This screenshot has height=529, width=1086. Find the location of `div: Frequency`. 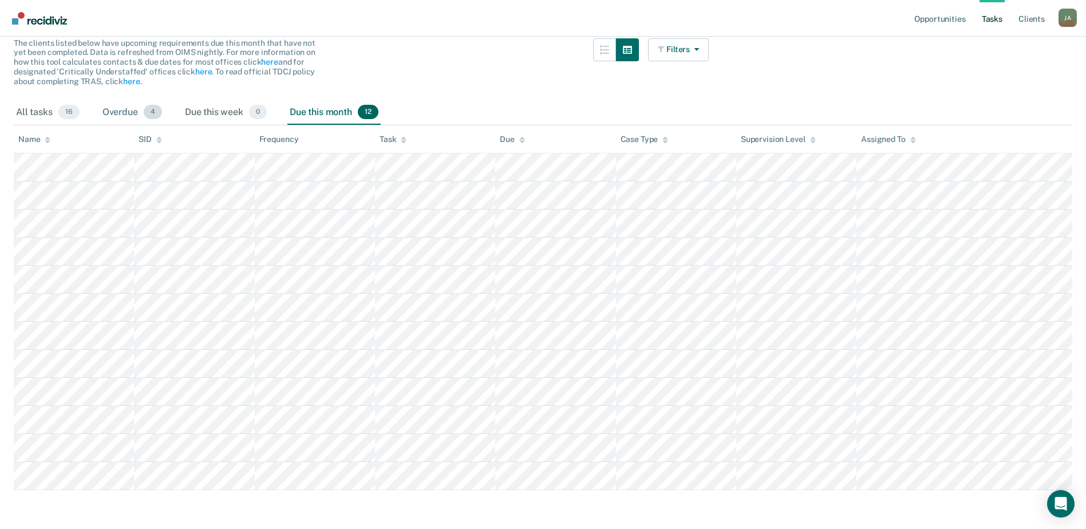

div: Frequency is located at coordinates (279, 139).